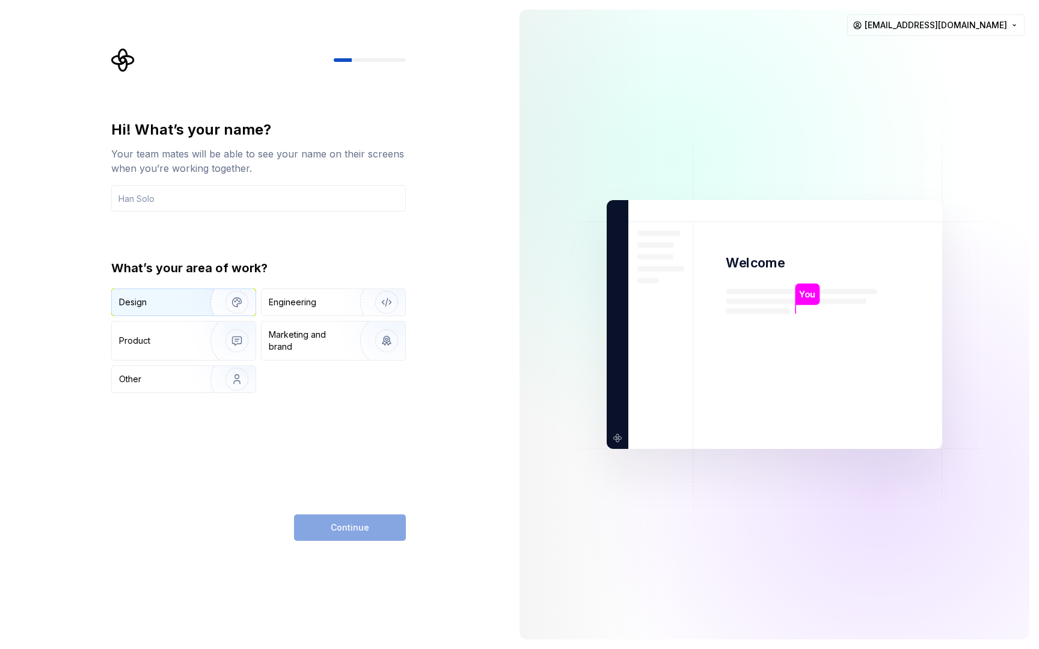 The width and height of the screenshot is (1039, 649). I want to click on div: Marketing and brand, so click(309, 341).